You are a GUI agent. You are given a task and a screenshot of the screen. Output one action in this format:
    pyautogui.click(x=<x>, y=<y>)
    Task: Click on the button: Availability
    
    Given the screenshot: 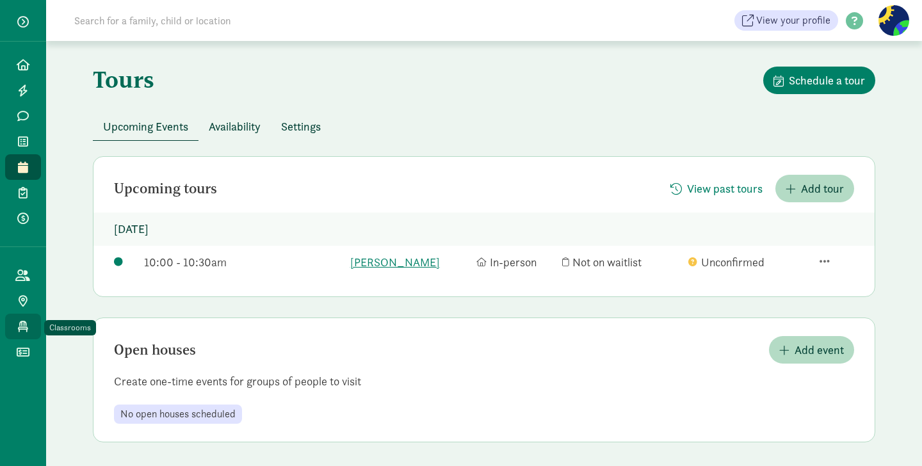 What is the action you would take?
    pyautogui.click(x=234, y=126)
    